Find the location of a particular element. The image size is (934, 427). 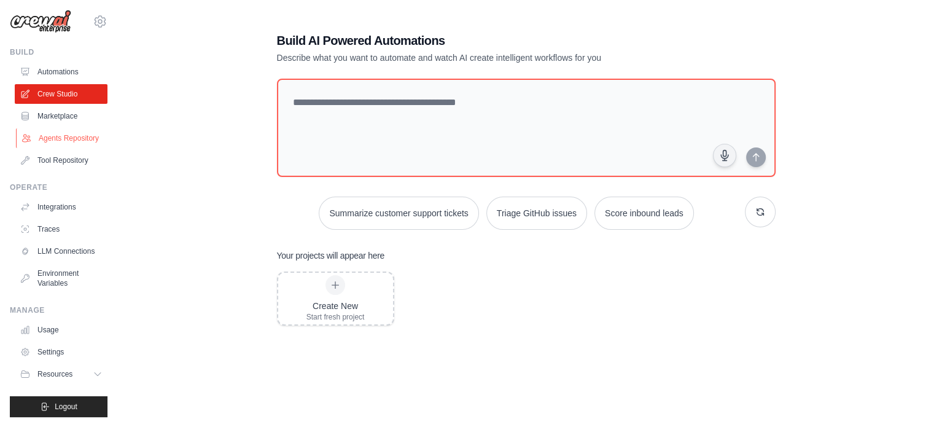

h3: Your projects will appear here is located at coordinates (331, 256).